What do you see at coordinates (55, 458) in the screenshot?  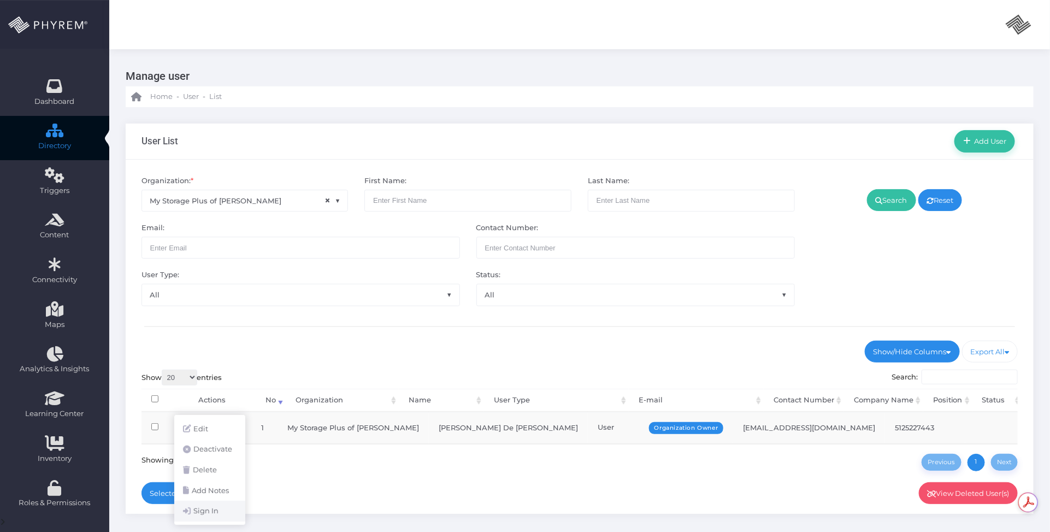 I see `span: Inventory` at bounding box center [55, 458].